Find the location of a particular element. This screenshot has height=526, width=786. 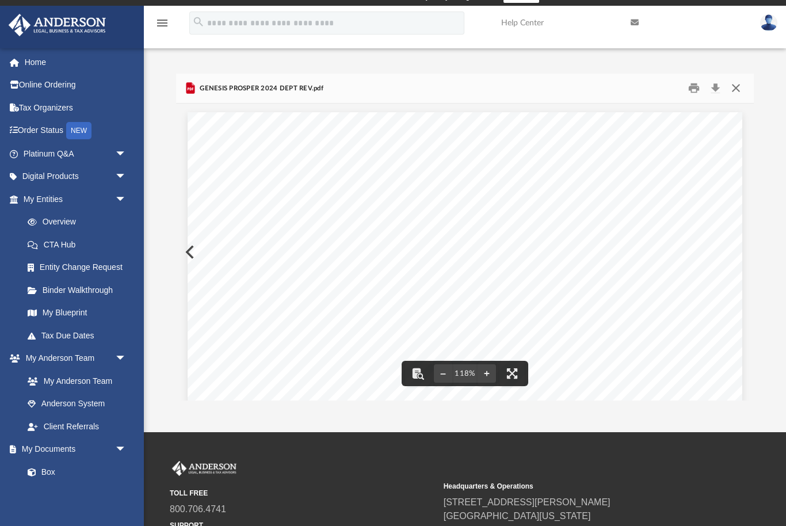

a: Digital Productsarrow_drop_down is located at coordinates (76, 177).